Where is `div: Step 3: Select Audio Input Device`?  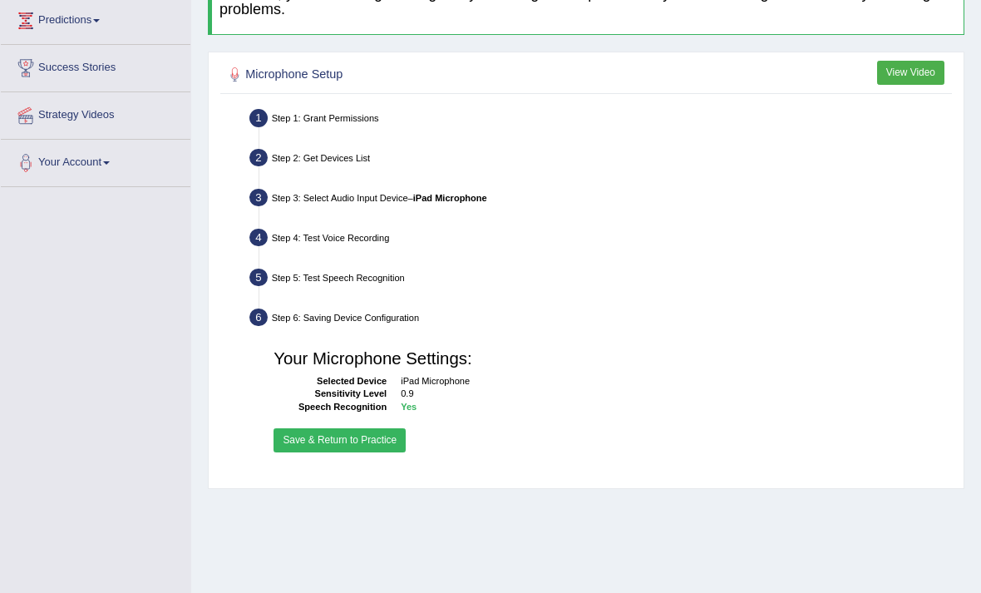
div: Step 3: Select Audio Input Device is located at coordinates (600, 200).